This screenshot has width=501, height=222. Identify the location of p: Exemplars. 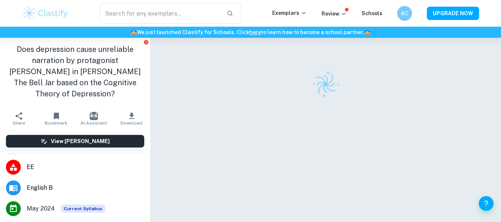
(289, 13).